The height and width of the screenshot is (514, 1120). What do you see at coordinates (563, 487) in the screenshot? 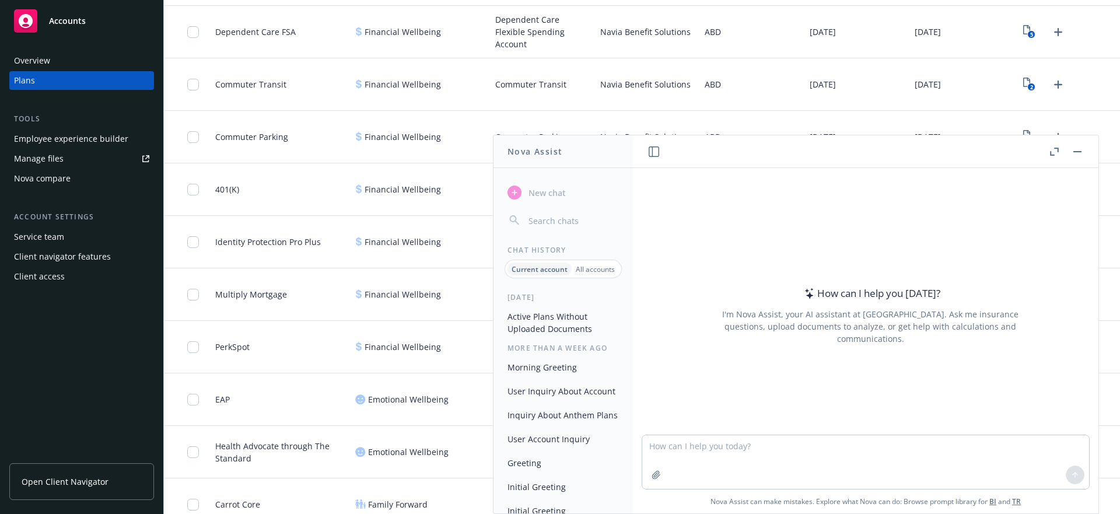
I see `button: Initial Greeting` at bounding box center [563, 487].